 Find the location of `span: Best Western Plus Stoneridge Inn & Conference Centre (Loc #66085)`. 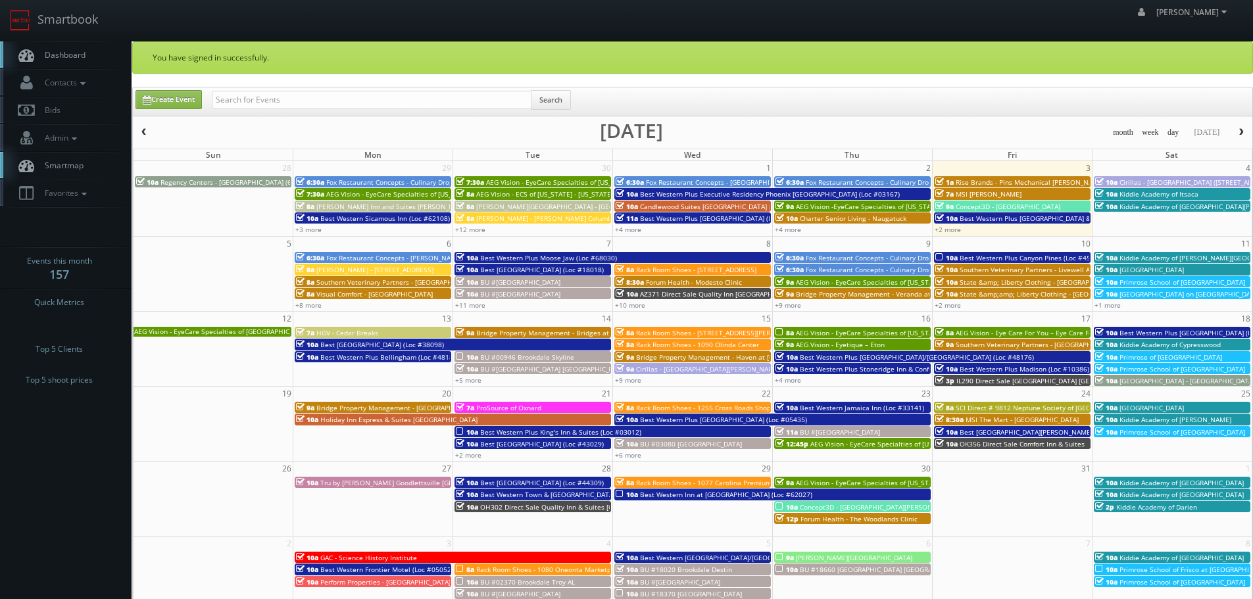

span: Best Western Plus Stoneridge Inn & Conference Centre (Loc #66085) is located at coordinates (908, 369).